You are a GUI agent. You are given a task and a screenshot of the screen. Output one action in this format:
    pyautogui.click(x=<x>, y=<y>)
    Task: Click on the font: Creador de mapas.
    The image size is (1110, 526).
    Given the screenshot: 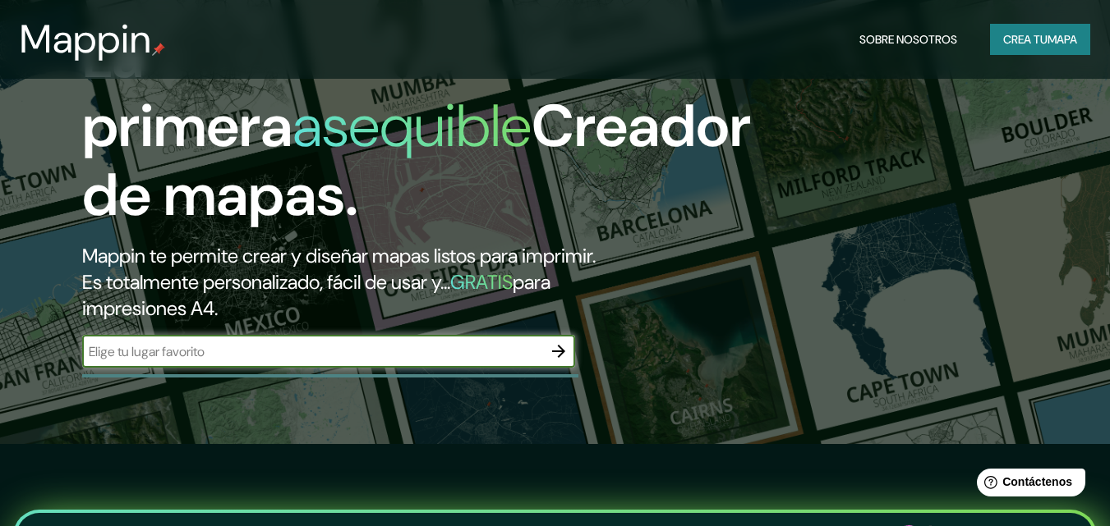 What is the action you would take?
    pyautogui.click(x=416, y=160)
    